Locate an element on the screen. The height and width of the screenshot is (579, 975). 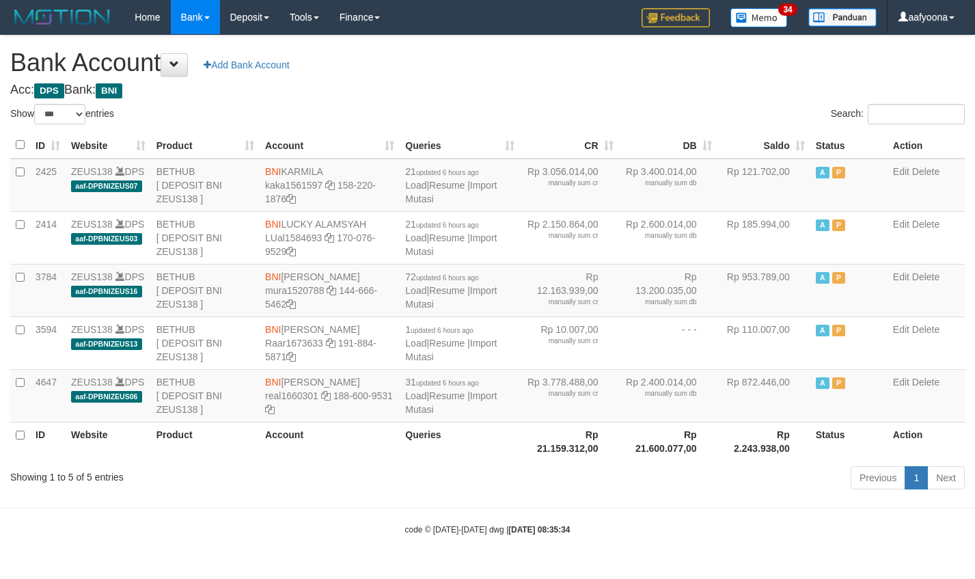
a: Next is located at coordinates (946, 478).